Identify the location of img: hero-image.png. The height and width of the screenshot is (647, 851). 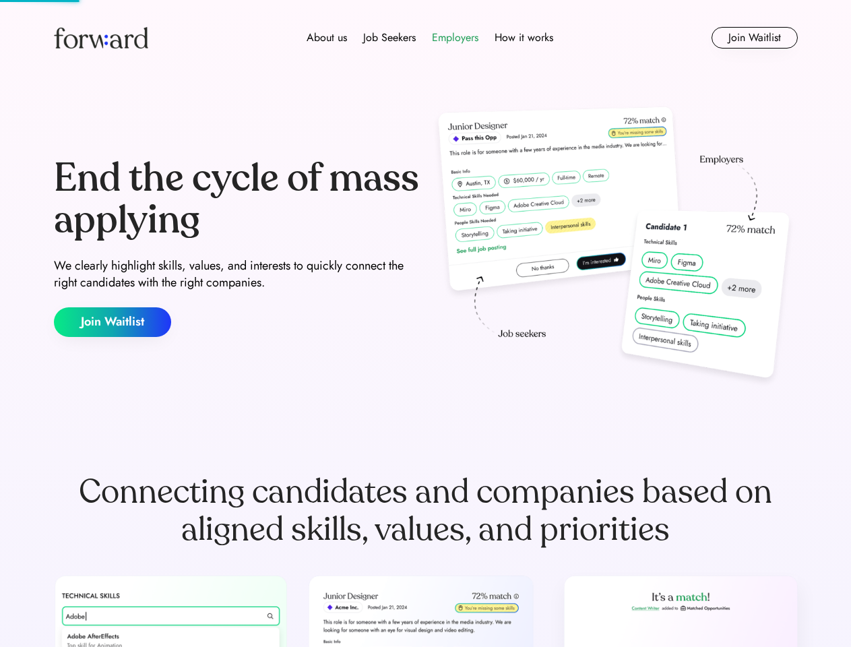
(615, 247).